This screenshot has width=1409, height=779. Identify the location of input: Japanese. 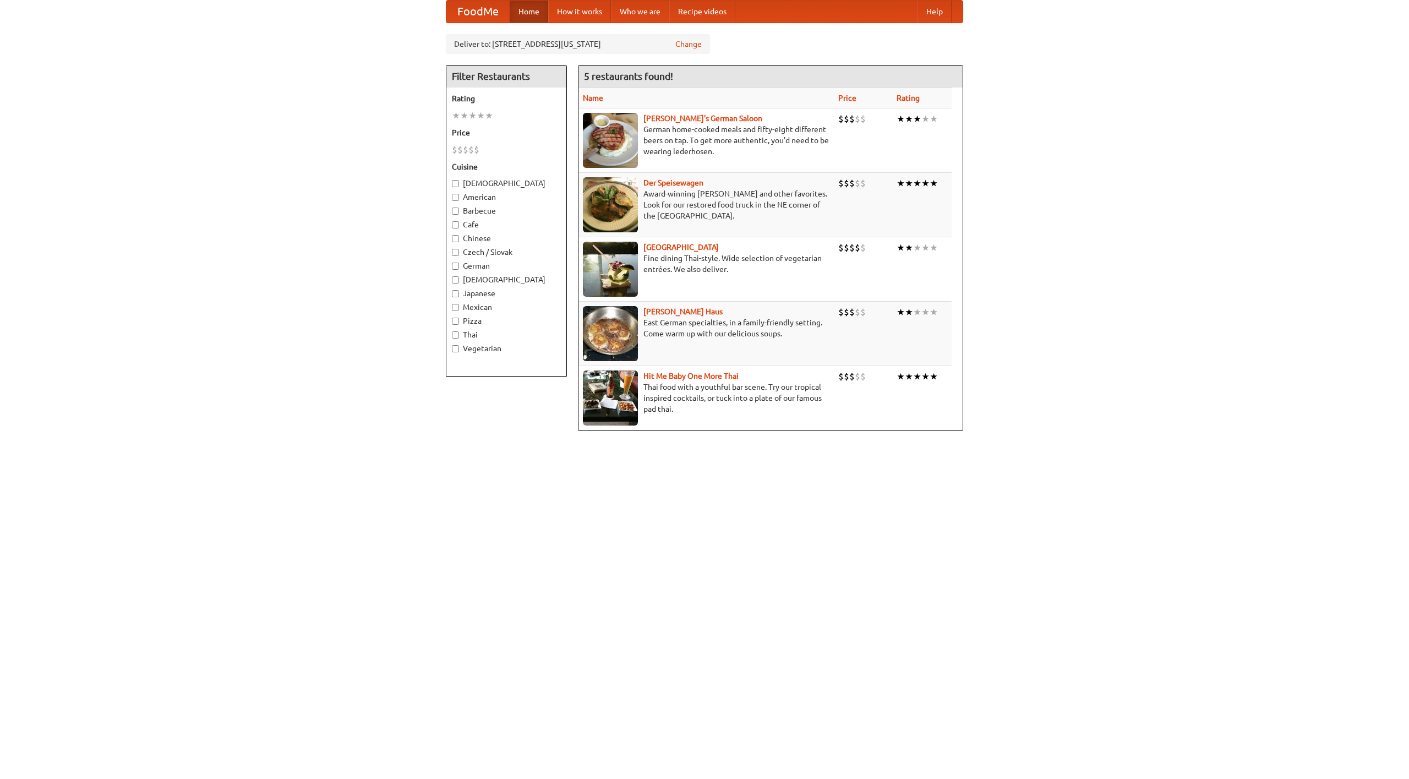
(455, 293).